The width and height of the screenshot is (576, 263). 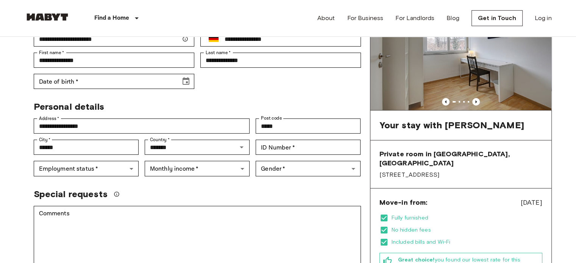 I want to click on a: Get in Touch, so click(x=497, y=18).